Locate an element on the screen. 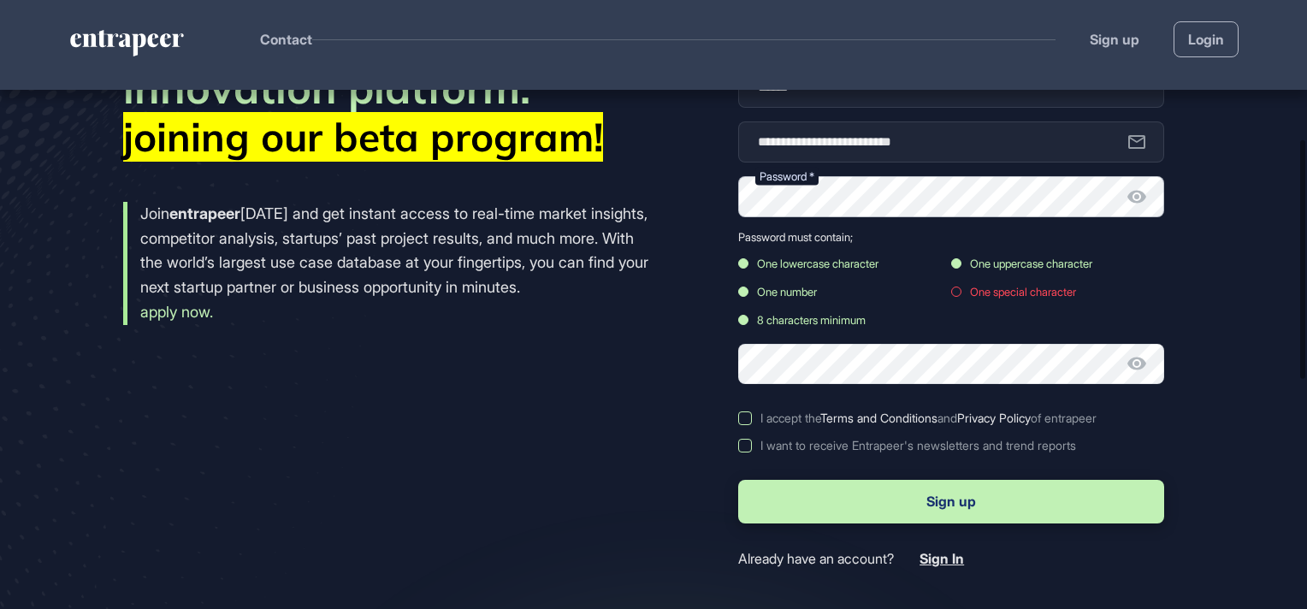 The width and height of the screenshot is (1307, 609). div: I want to receive Entrapeer's newsletters and trend reports is located at coordinates (918, 446).